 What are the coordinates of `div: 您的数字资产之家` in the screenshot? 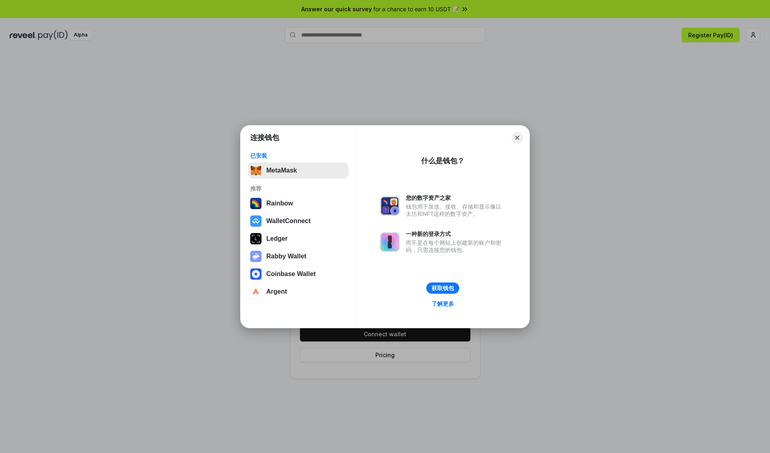 It's located at (456, 198).